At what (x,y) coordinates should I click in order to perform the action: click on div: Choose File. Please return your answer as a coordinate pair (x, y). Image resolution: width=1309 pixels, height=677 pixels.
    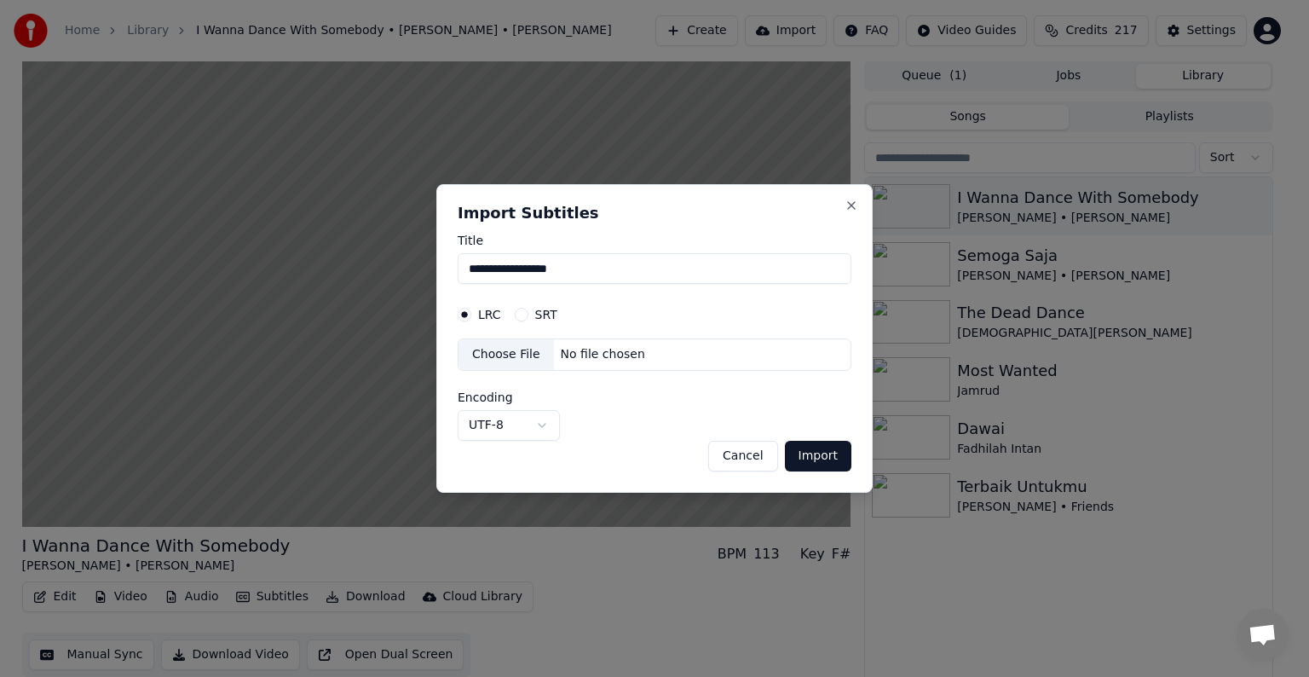
    Looking at the image, I should click on (506, 355).